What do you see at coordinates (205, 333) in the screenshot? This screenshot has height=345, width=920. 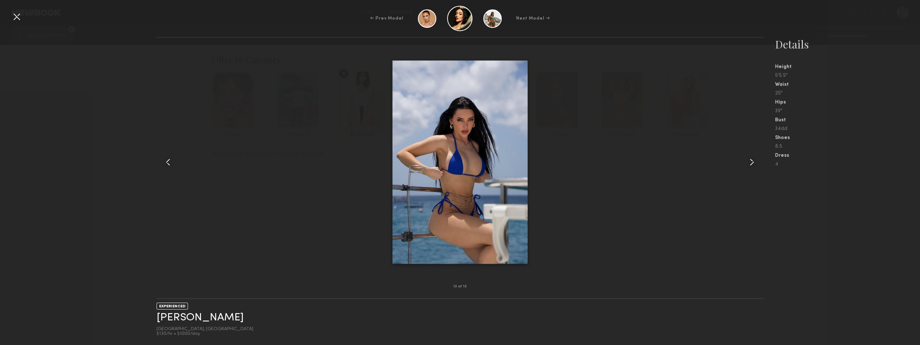 I see `div: $130/hr • $1000/day` at bounding box center [205, 333].